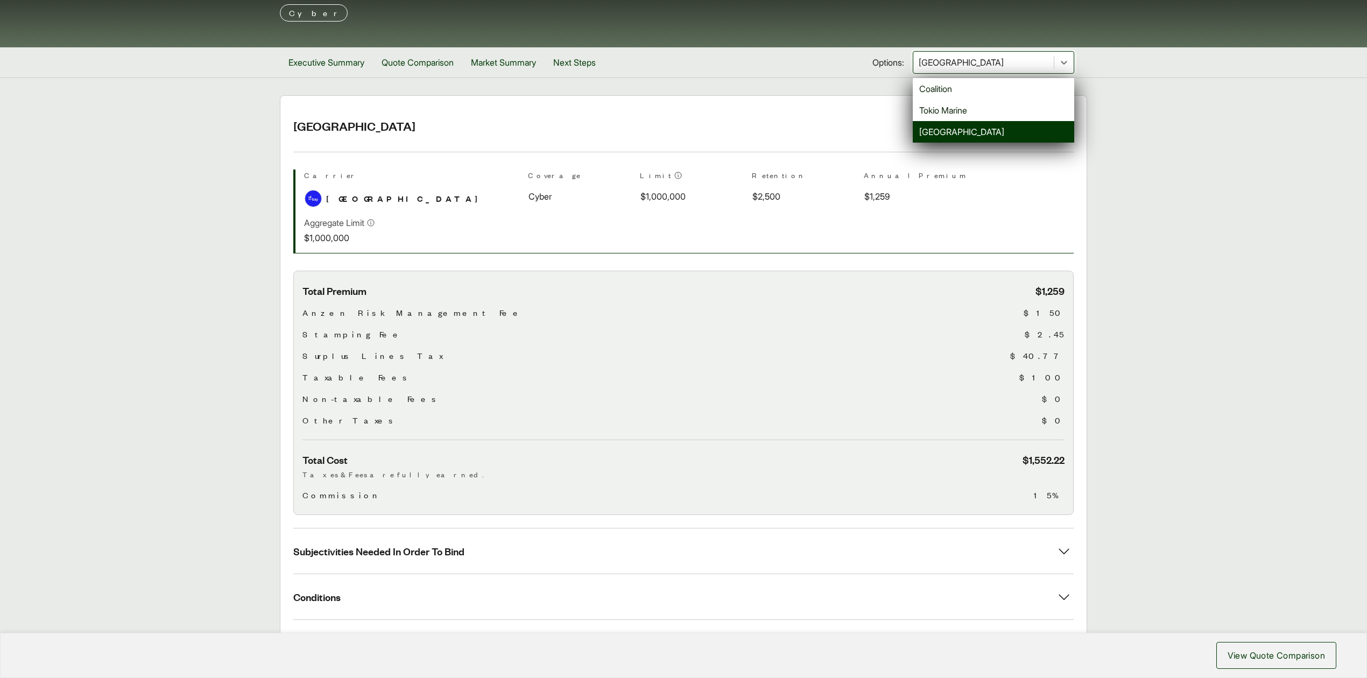 The image size is (1367, 678). I want to click on div: Tokio Marine, so click(993, 110).